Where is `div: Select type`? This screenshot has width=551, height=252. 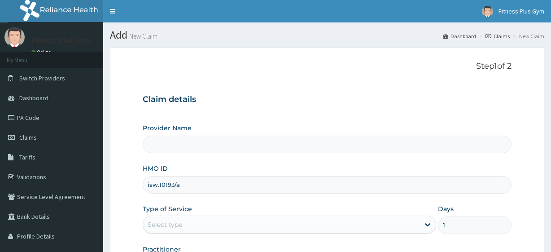
div: Select type is located at coordinates (165, 224).